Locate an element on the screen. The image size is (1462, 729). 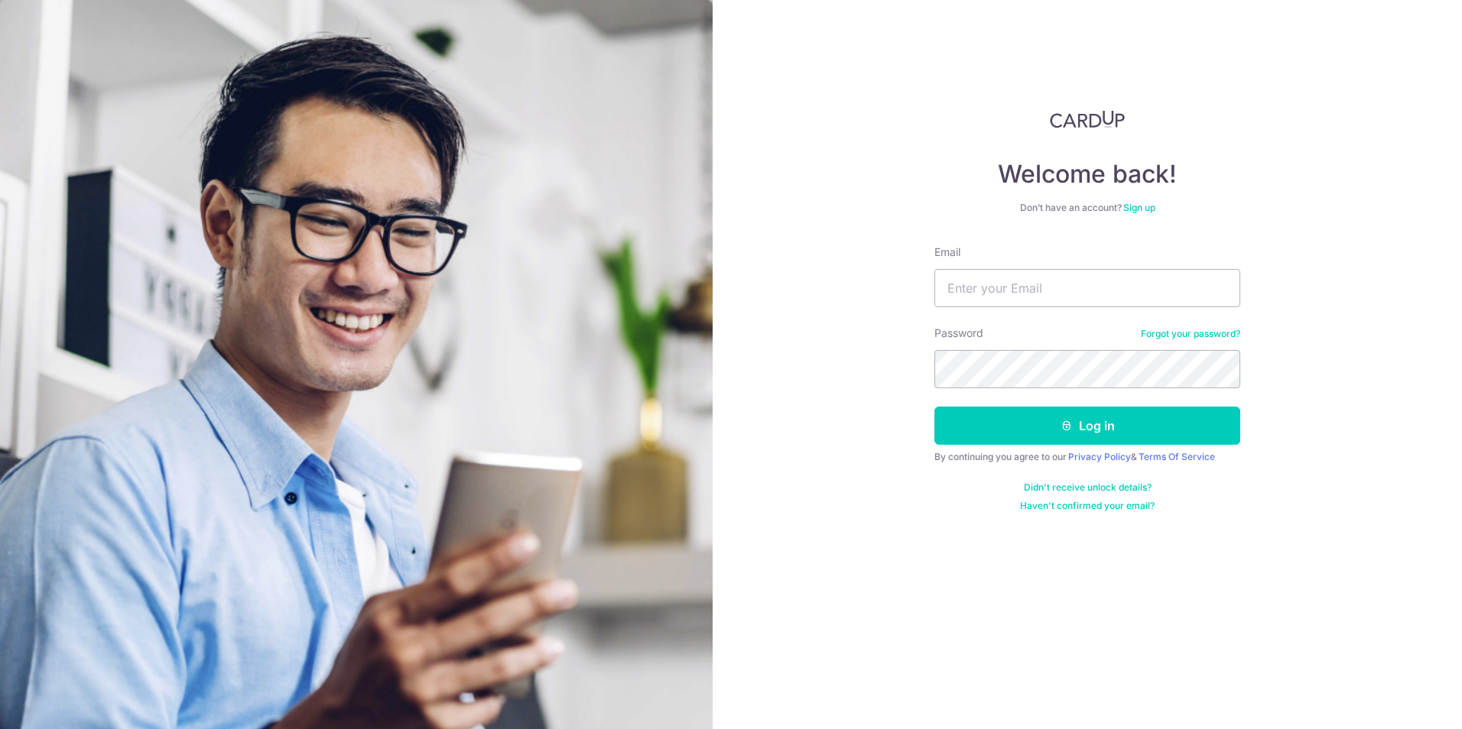
input: Enter your Email is located at coordinates (1087, 288).